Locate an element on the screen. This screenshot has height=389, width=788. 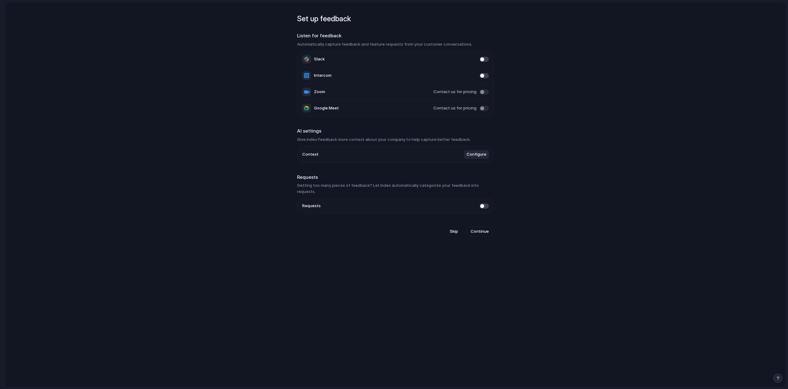
button: Continue is located at coordinates (480, 231).